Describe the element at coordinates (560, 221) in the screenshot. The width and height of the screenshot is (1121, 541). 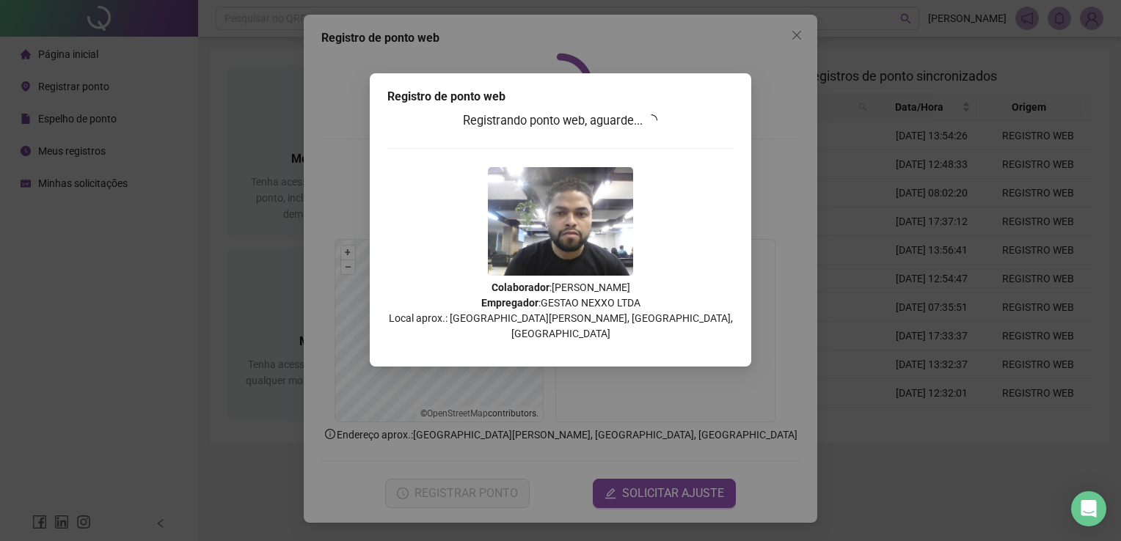
I see `img: Z` at that location.